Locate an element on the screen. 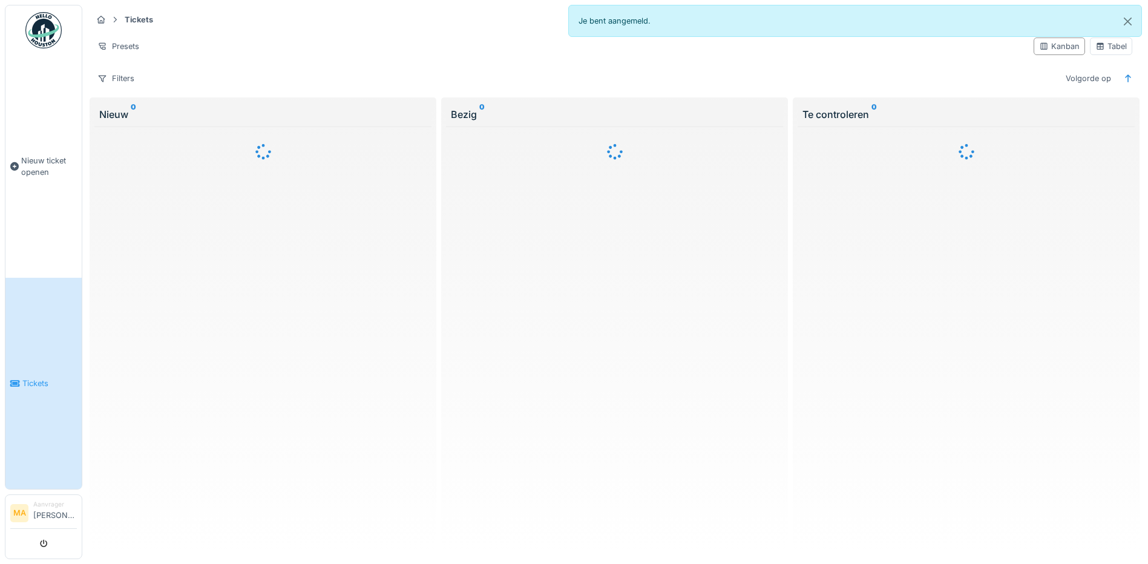 The height and width of the screenshot is (564, 1148). div: Nieuw is located at coordinates (263, 114).